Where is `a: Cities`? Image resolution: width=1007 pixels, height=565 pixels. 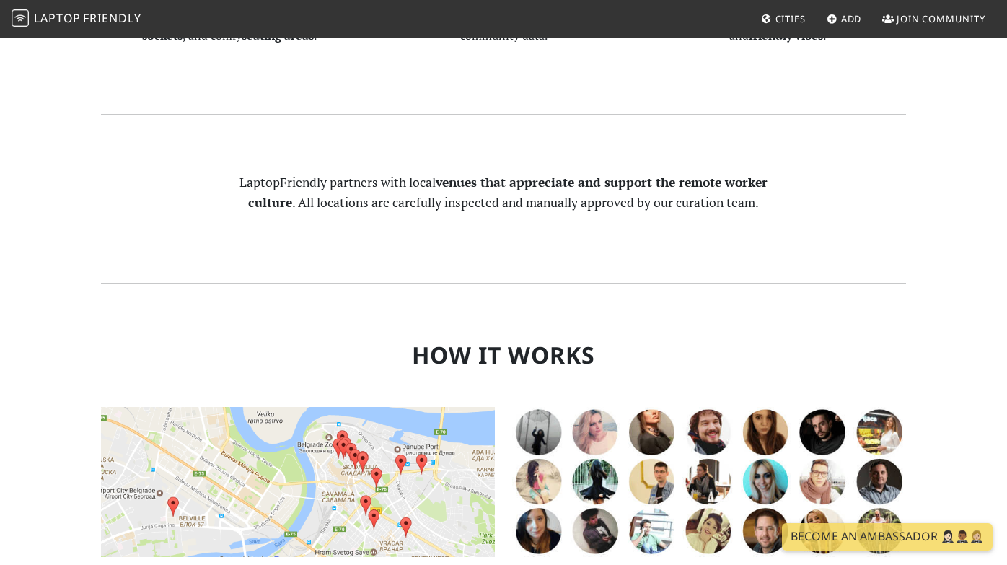 a: Cities is located at coordinates (784, 19).